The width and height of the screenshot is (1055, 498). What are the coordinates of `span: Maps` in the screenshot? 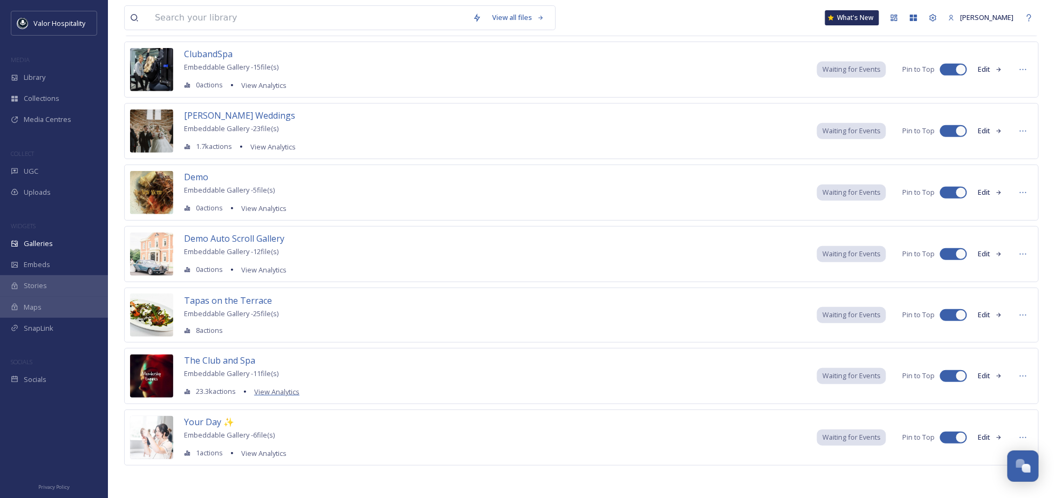 It's located at (32, 307).